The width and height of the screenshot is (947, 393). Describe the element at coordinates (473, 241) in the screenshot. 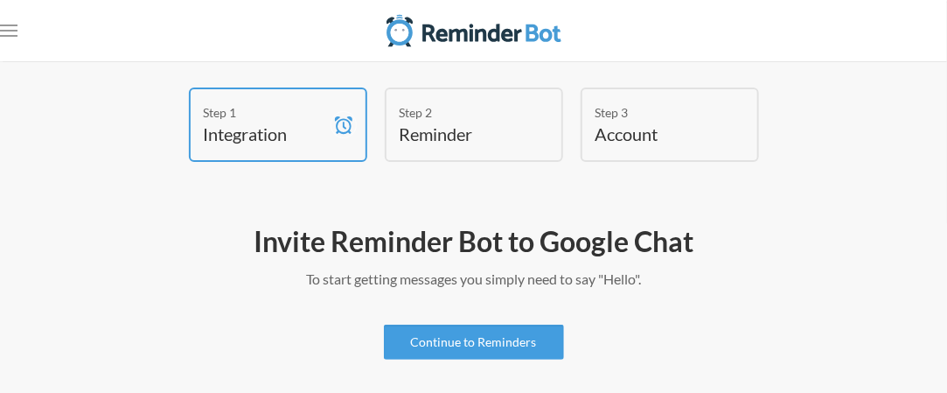

I see `h2: Invite Reminder Bot to Google Chat` at that location.